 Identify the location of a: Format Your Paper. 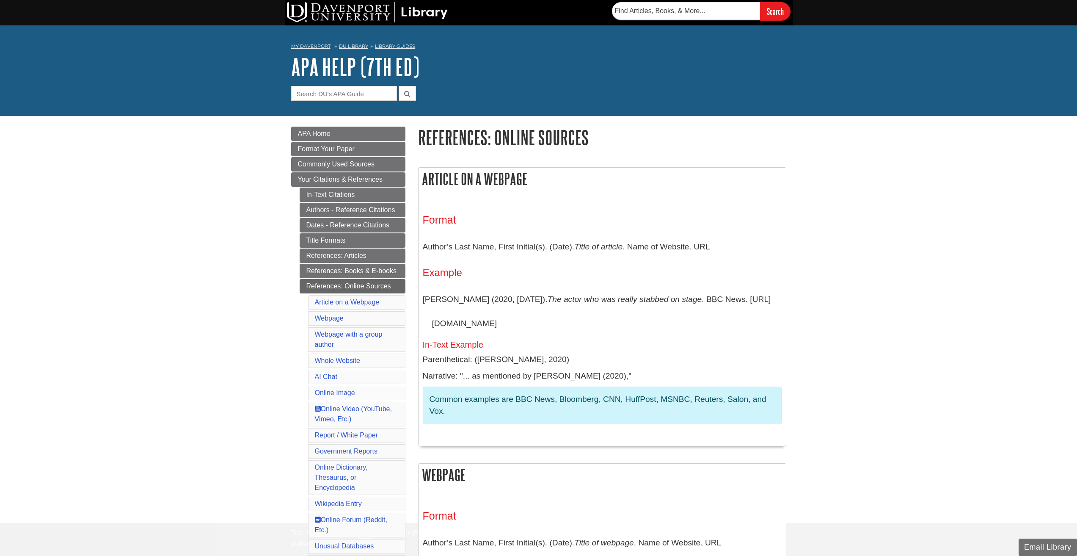
(348, 149).